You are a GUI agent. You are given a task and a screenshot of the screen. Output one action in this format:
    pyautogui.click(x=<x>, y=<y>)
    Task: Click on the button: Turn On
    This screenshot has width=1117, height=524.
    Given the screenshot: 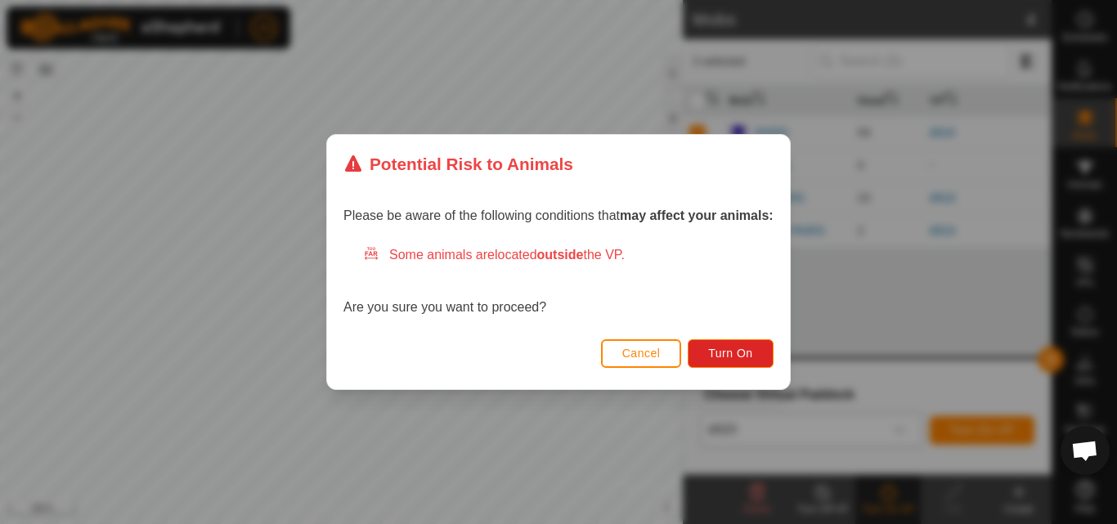 What is the action you would take?
    pyautogui.click(x=731, y=353)
    